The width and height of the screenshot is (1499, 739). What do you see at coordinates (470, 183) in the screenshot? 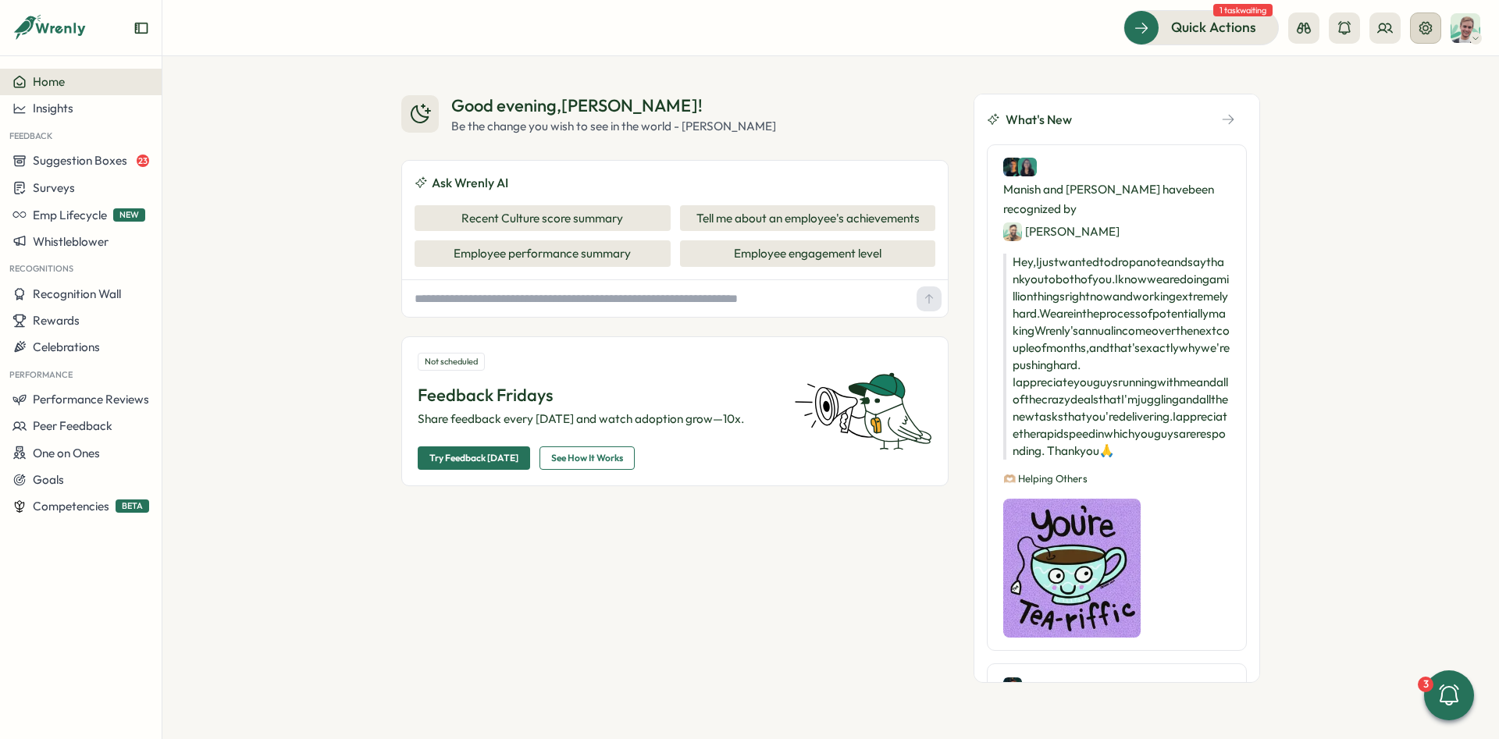
I see `span: Ask Wrenly AI` at bounding box center [470, 183].